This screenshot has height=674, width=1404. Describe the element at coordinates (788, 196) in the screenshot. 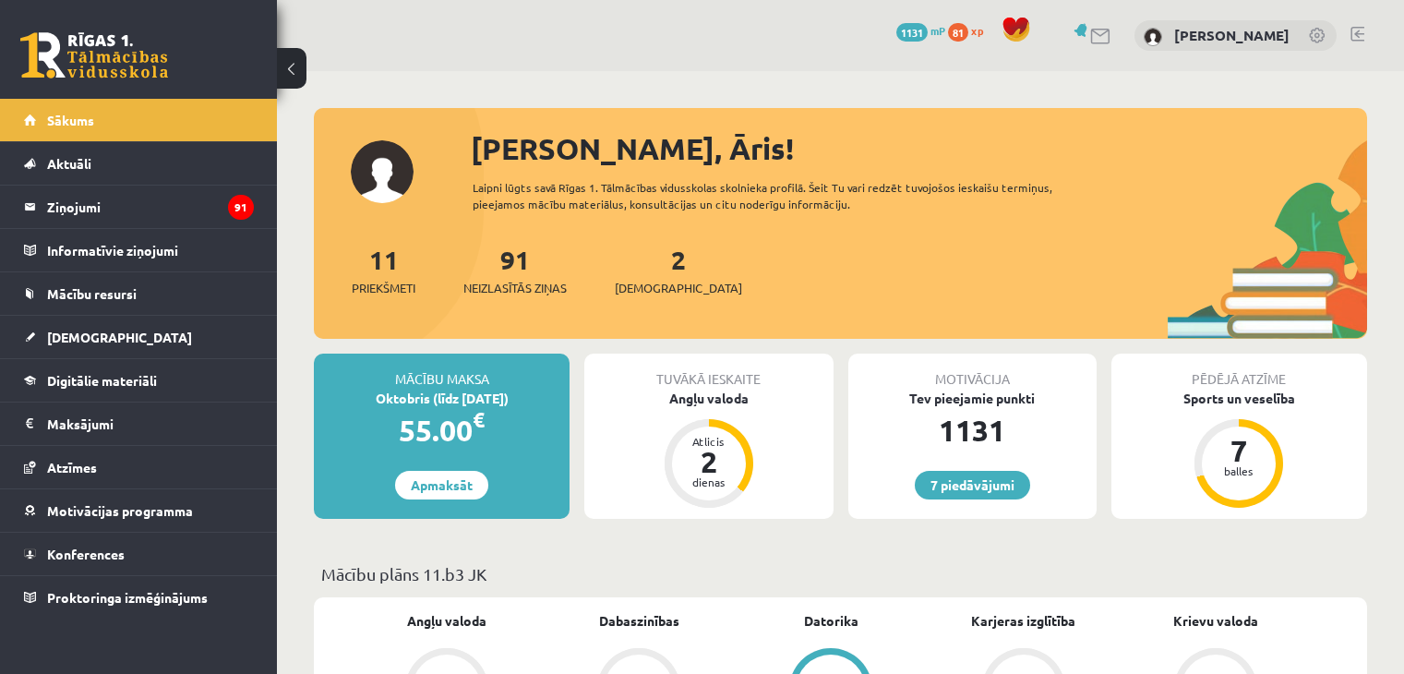

I see `div: Laipni lūgts savā Rīgas 1. Tālmācības vidusskolas skolnieka profilā. Šeit Tu vari redzēt tuvojošo...` at that location.